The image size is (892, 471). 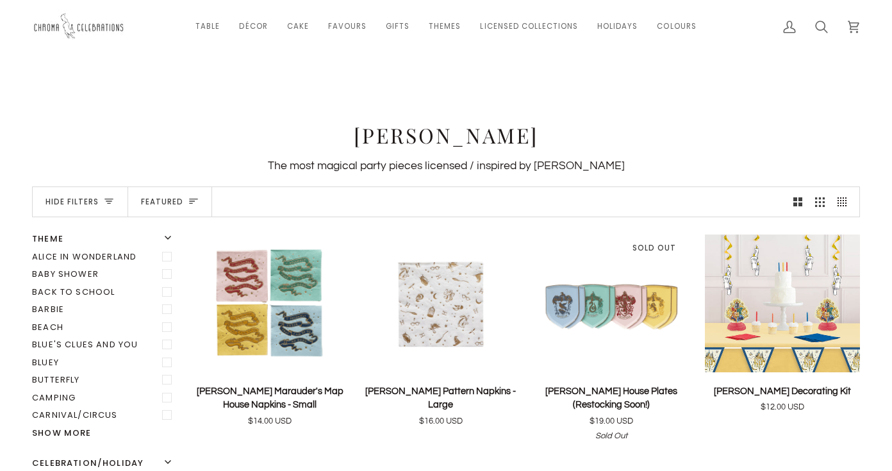 What do you see at coordinates (104, 380) in the screenshot?
I see `label: Butterfly` at bounding box center [104, 380].